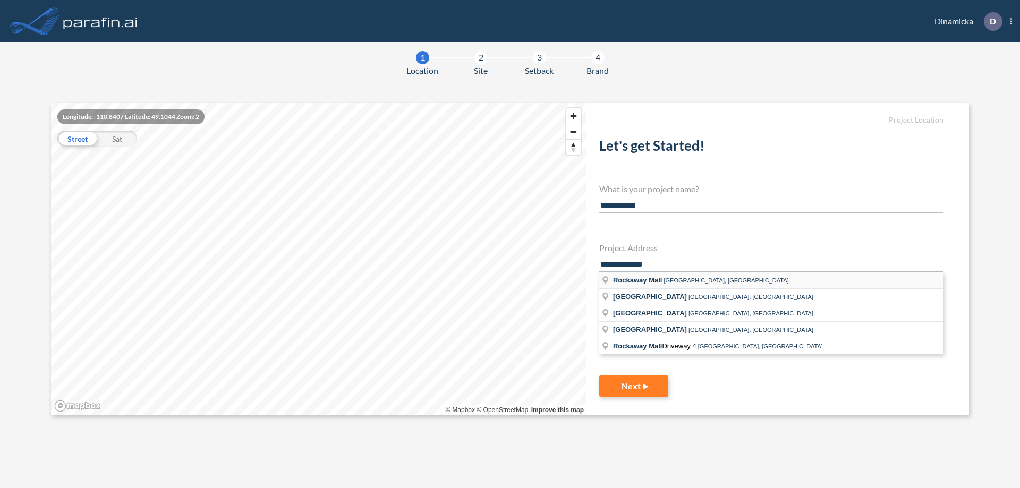 This screenshot has height=488, width=1020. Describe the element at coordinates (598, 57) in the screenshot. I see `div: 4` at that location.